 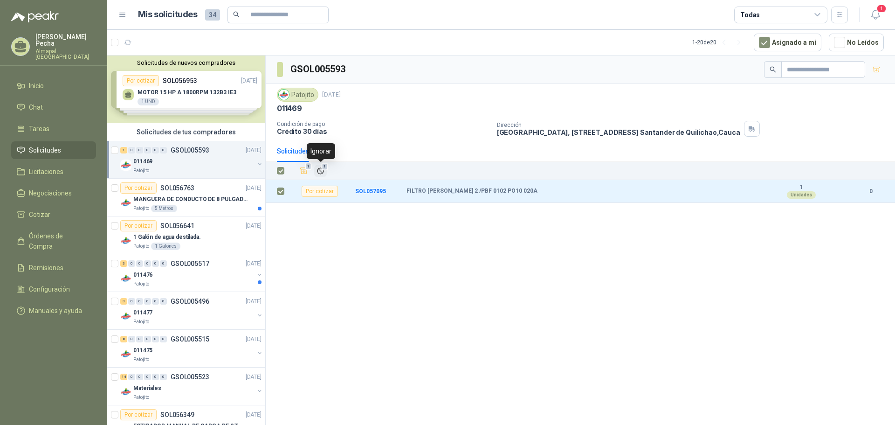 I want to click on span: Manuales y ayuda, so click(x=55, y=311).